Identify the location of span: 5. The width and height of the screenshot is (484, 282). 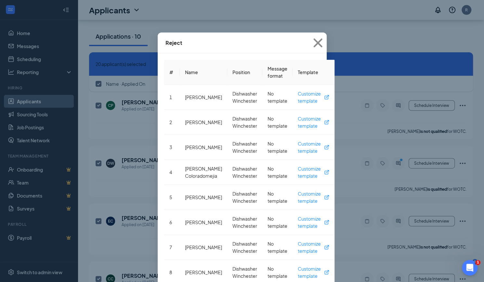
(171, 197).